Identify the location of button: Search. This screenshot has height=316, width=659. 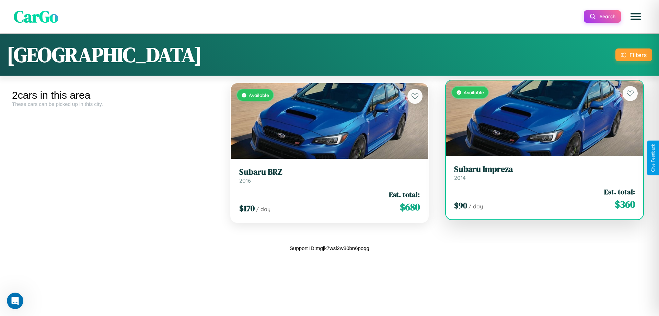
(603, 16).